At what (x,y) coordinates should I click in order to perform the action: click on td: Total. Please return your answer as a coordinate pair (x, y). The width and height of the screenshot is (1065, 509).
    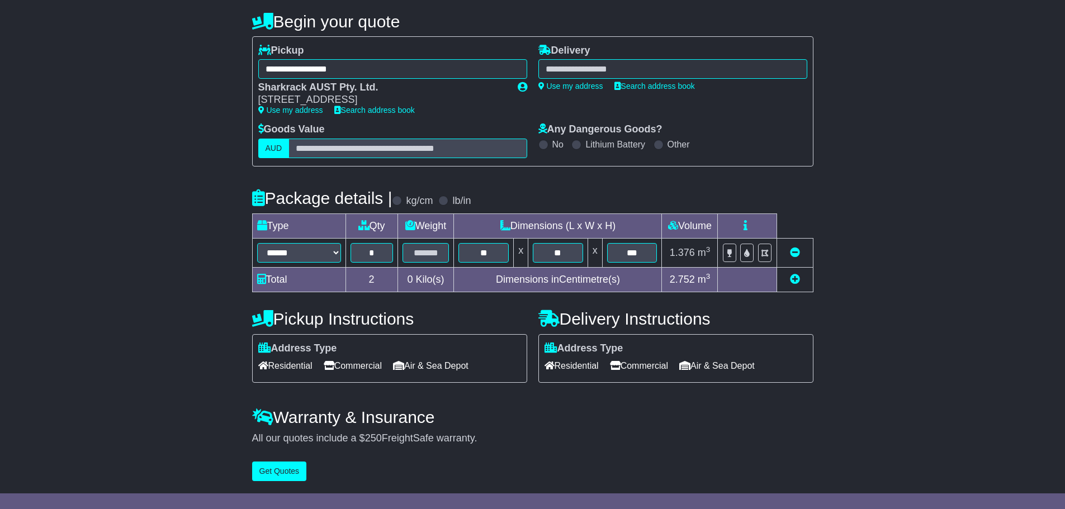
    Looking at the image, I should click on (299, 280).